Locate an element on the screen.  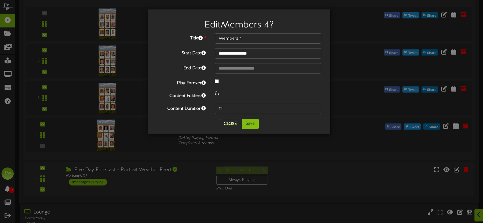
input: 15 is located at coordinates (268, 109).